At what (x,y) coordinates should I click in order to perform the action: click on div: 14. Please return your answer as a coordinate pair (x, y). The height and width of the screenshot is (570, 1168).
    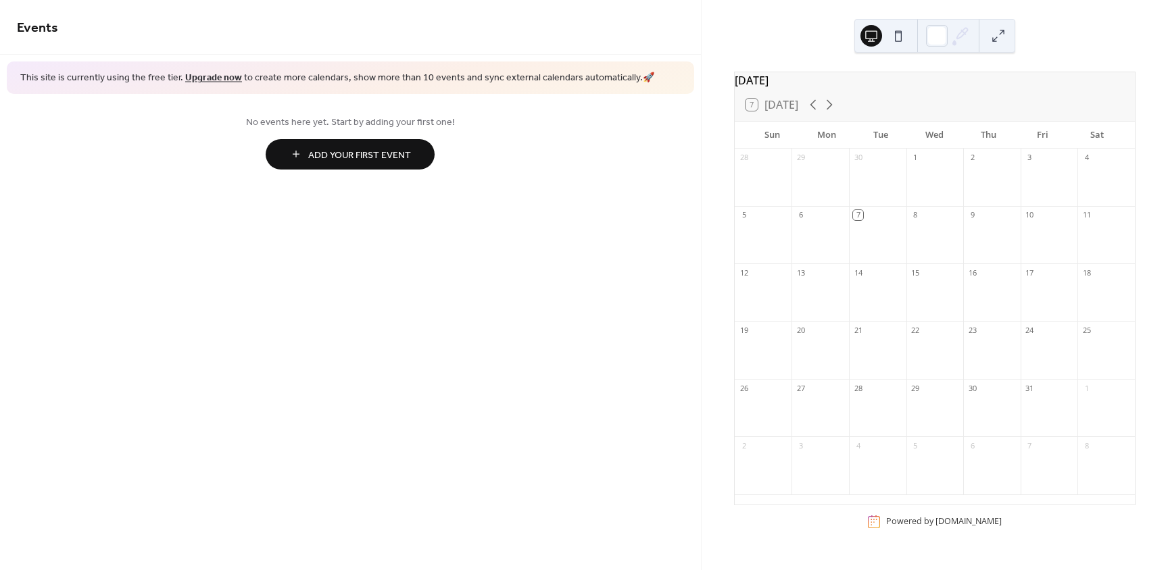
    Looking at the image, I should click on (858, 272).